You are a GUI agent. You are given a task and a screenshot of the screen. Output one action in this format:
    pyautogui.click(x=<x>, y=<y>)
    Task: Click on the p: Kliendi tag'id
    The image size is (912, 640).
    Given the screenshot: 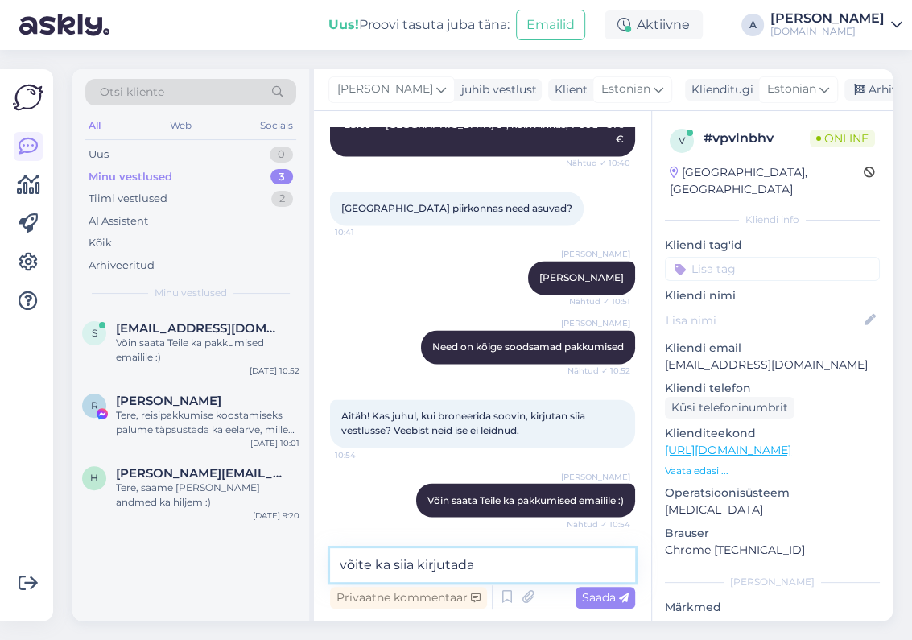 What is the action you would take?
    pyautogui.click(x=772, y=245)
    